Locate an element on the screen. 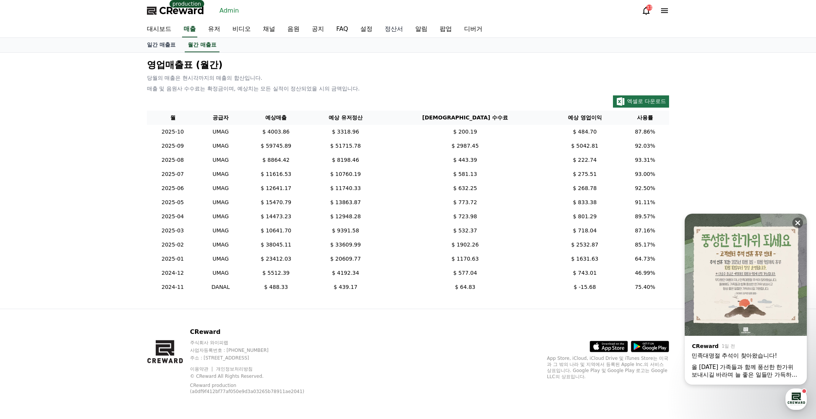 Image resolution: width=816 pixels, height=419 pixels. td: $ 12948.28 is located at coordinates (346, 216).